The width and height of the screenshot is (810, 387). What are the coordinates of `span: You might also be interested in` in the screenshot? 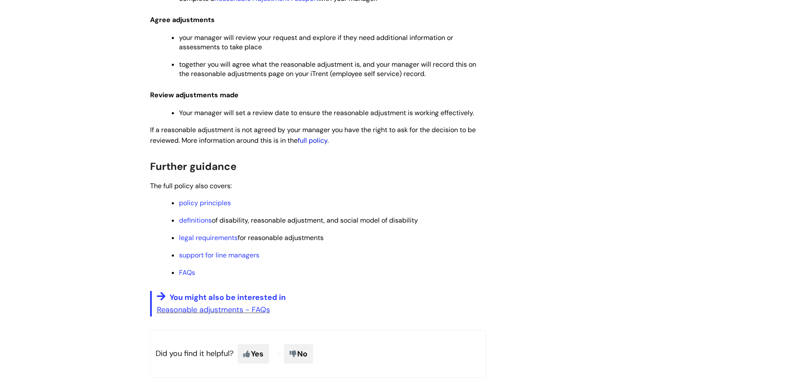 It's located at (227, 298).